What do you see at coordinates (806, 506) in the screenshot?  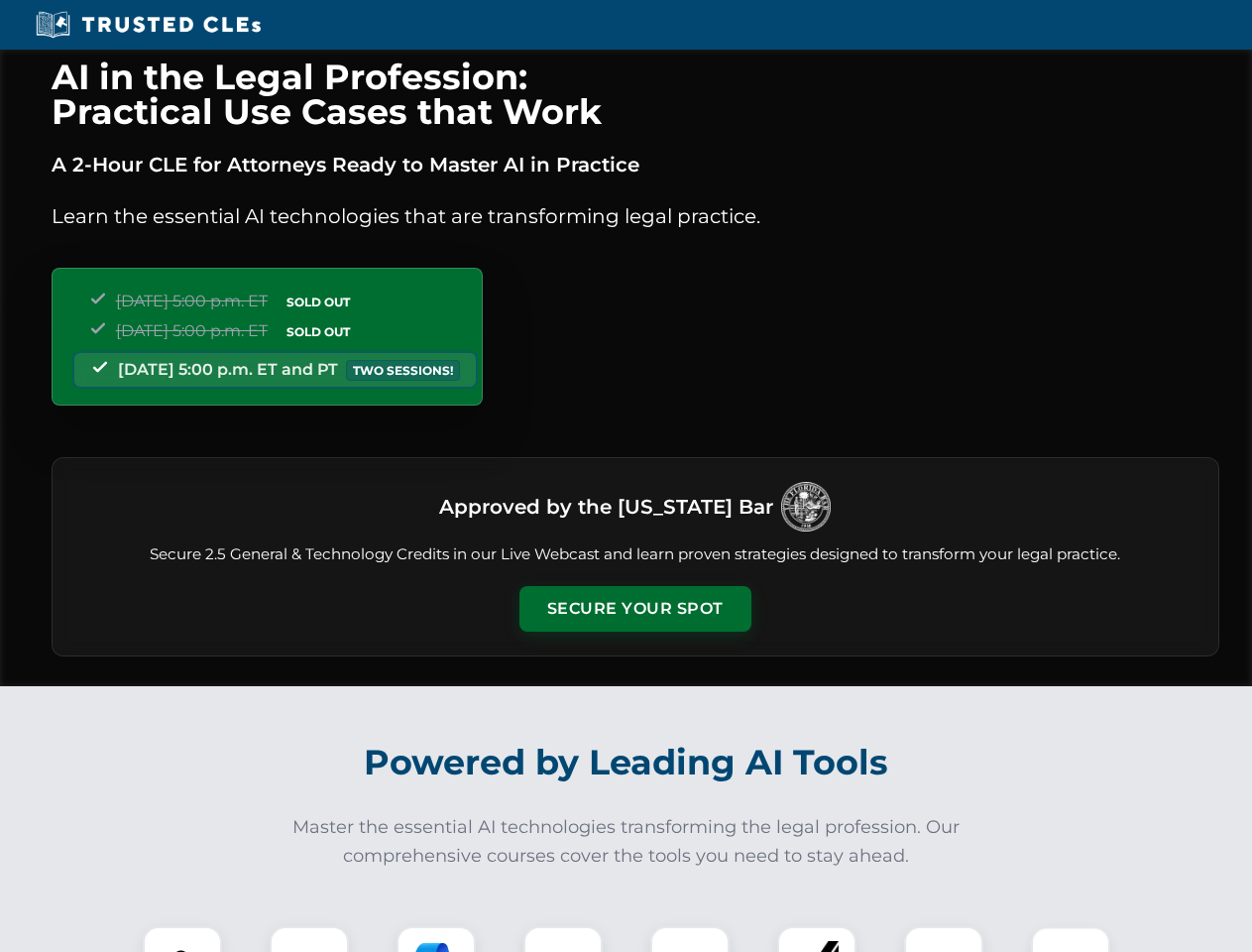 I see `img: Logo` at bounding box center [806, 506].